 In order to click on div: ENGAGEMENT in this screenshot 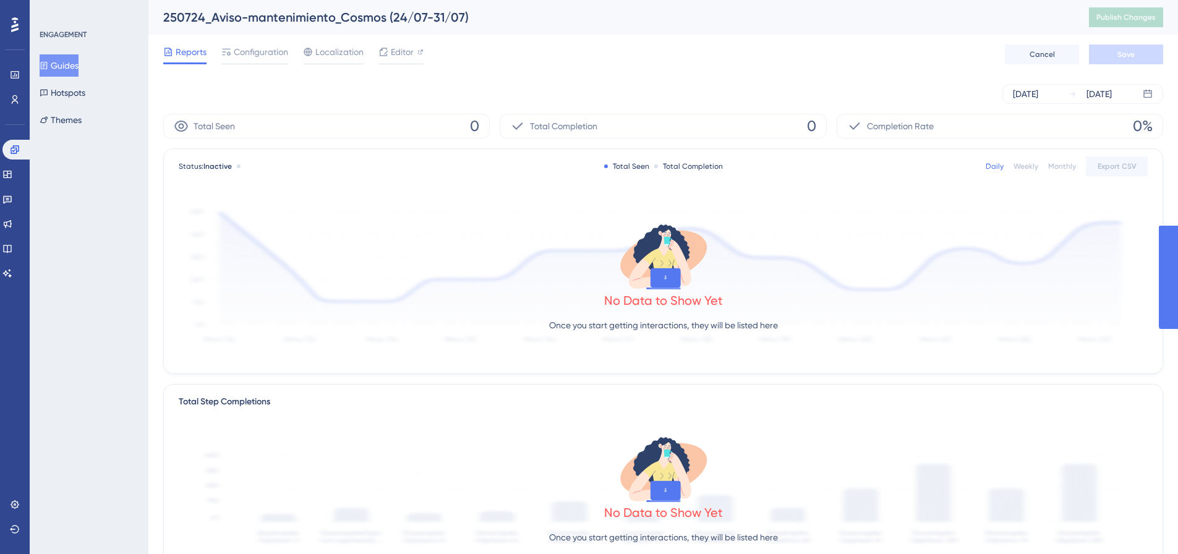, I will do `click(63, 35)`.